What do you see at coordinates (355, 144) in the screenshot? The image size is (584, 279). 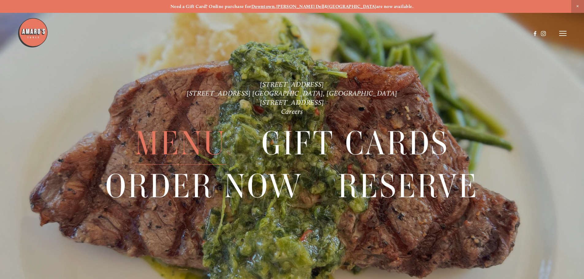 I see `span: Gift Cards` at bounding box center [355, 144].